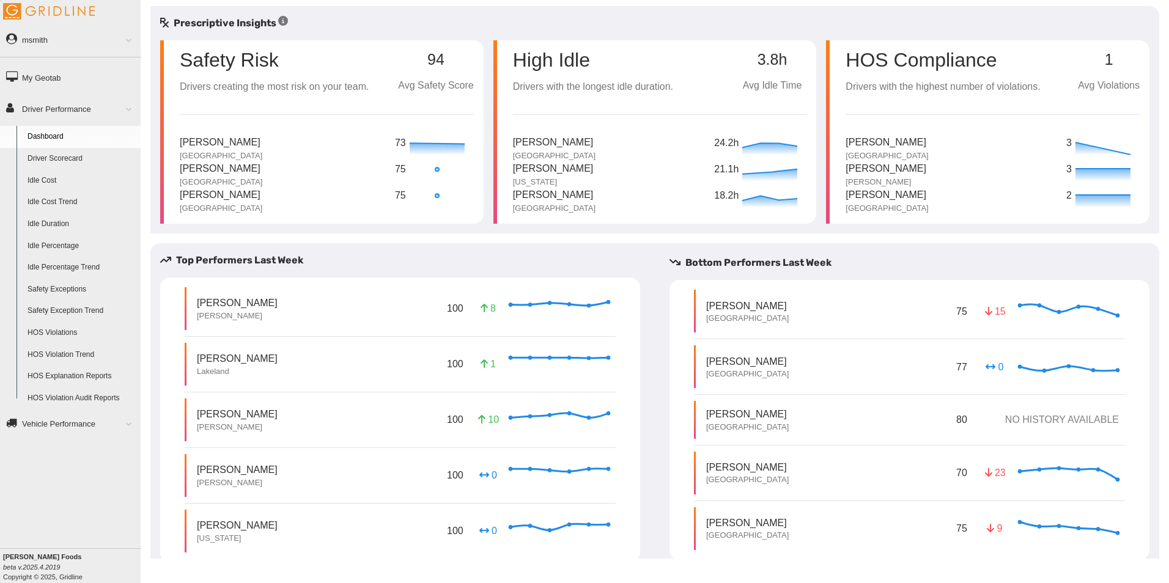 This screenshot has height=583, width=1169. What do you see at coordinates (81, 399) in the screenshot?
I see `a: HOS Violation Audit Reports` at bounding box center [81, 399].